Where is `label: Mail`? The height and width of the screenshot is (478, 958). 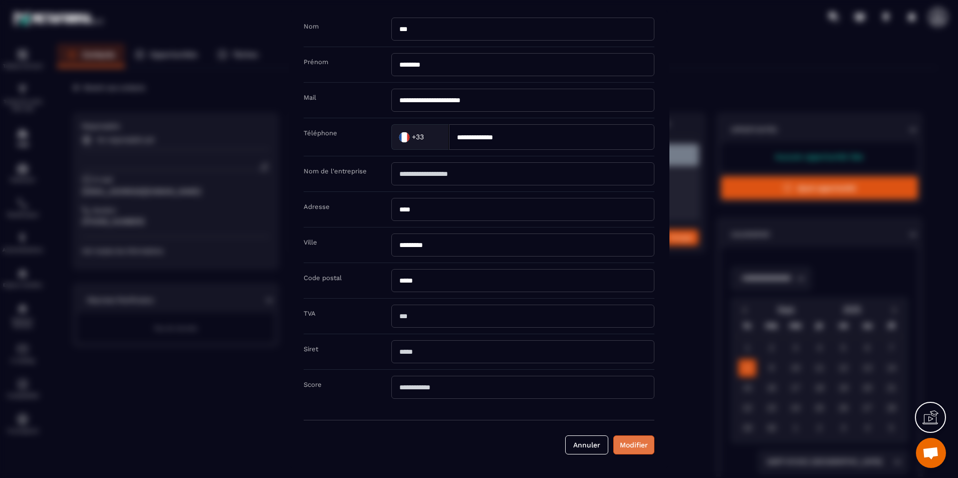 label: Mail is located at coordinates (310, 97).